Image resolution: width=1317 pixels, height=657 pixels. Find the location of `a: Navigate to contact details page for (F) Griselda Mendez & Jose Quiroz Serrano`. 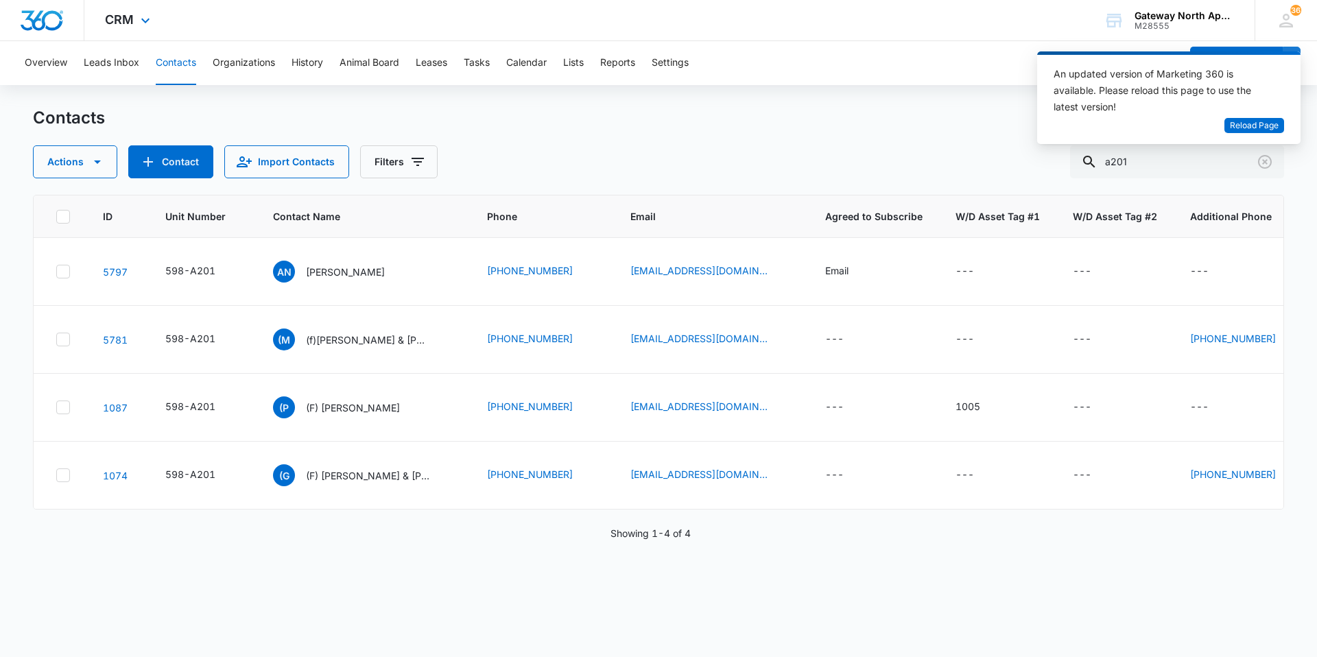

a: Navigate to contact details page for (F) Griselda Mendez & Jose Quiroz Serrano is located at coordinates (115, 475).